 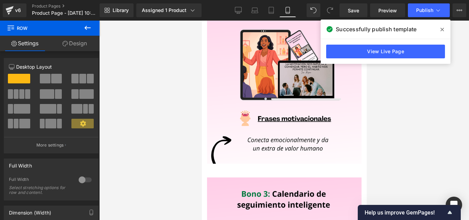 What do you see at coordinates (454, 205) in the screenshot?
I see `div: Open Intercom Messenger` at bounding box center [454, 205].